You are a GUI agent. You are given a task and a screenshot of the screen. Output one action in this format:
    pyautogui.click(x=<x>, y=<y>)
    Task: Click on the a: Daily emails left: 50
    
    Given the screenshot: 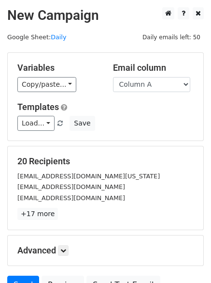 What is the action you would take?
    pyautogui.click(x=172, y=37)
    